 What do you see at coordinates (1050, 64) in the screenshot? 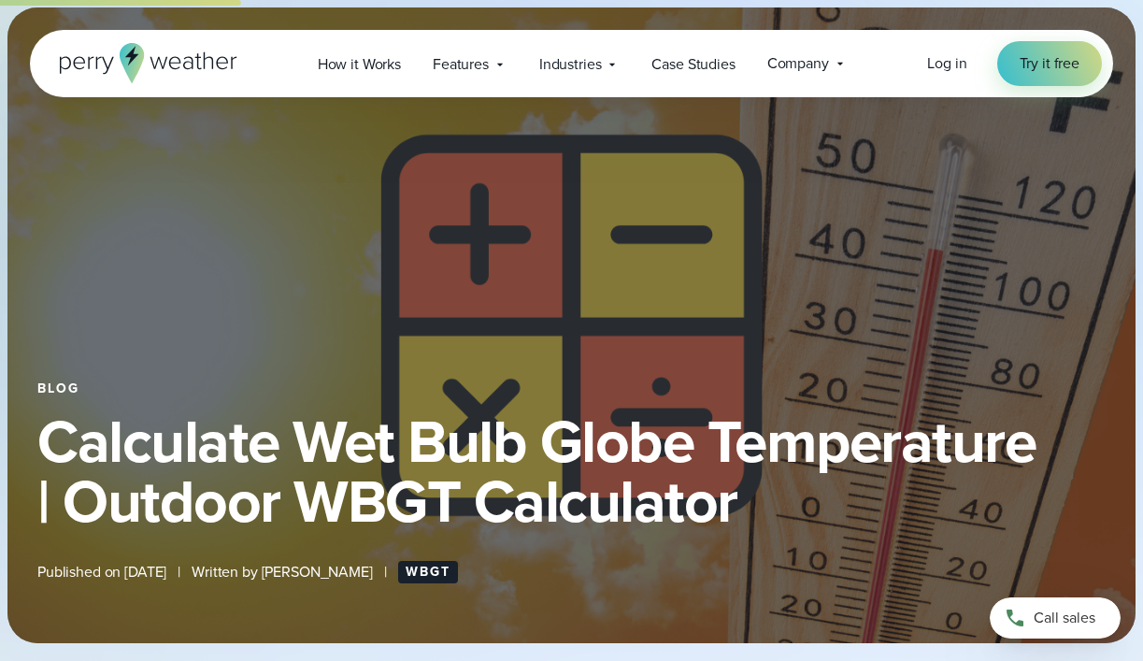
I see `a: Try it free` at bounding box center [1050, 64].